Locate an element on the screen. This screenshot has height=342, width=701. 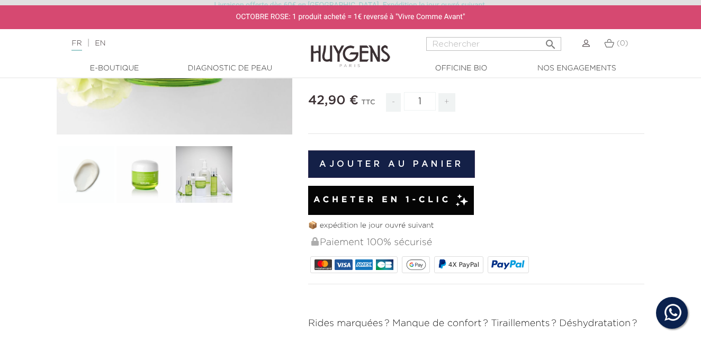
img: AMEX is located at coordinates (363, 265).